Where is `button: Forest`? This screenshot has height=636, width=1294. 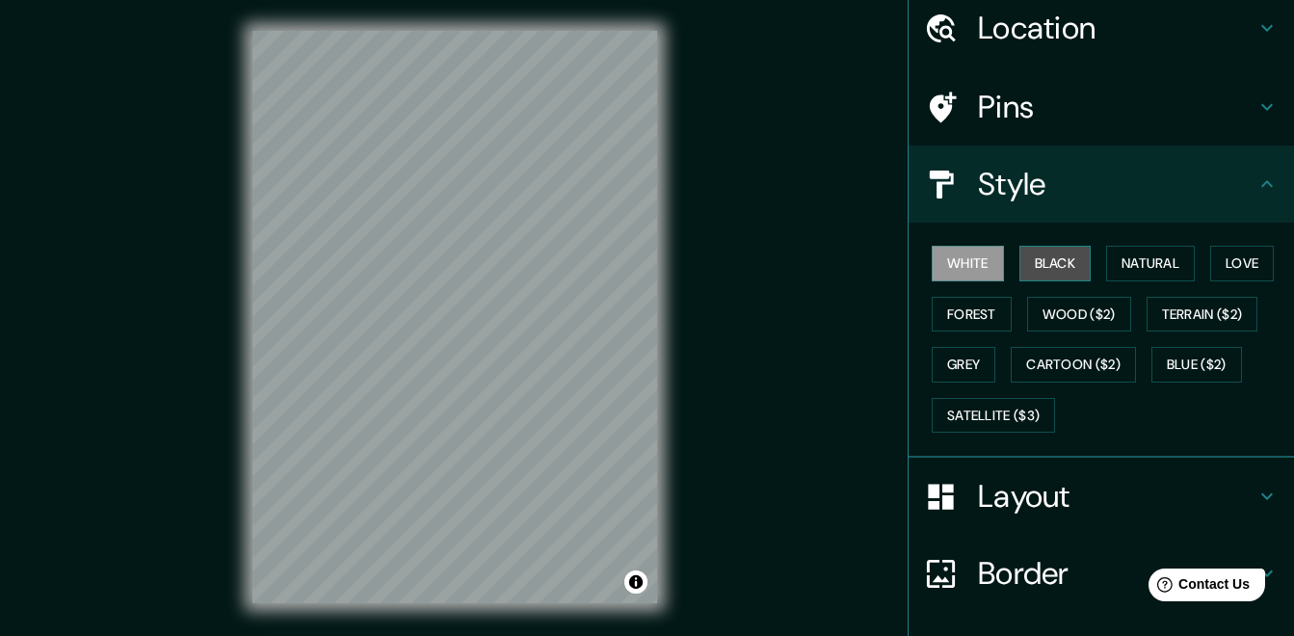 button: Forest is located at coordinates (971, 314).